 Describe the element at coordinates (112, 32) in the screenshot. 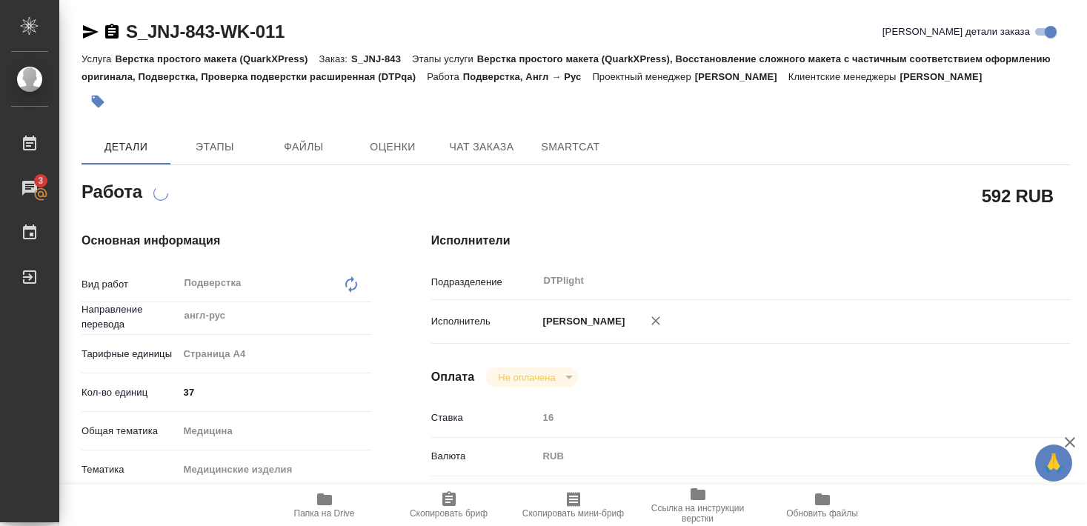

I see `button: Скопировать ссылку` at that location.